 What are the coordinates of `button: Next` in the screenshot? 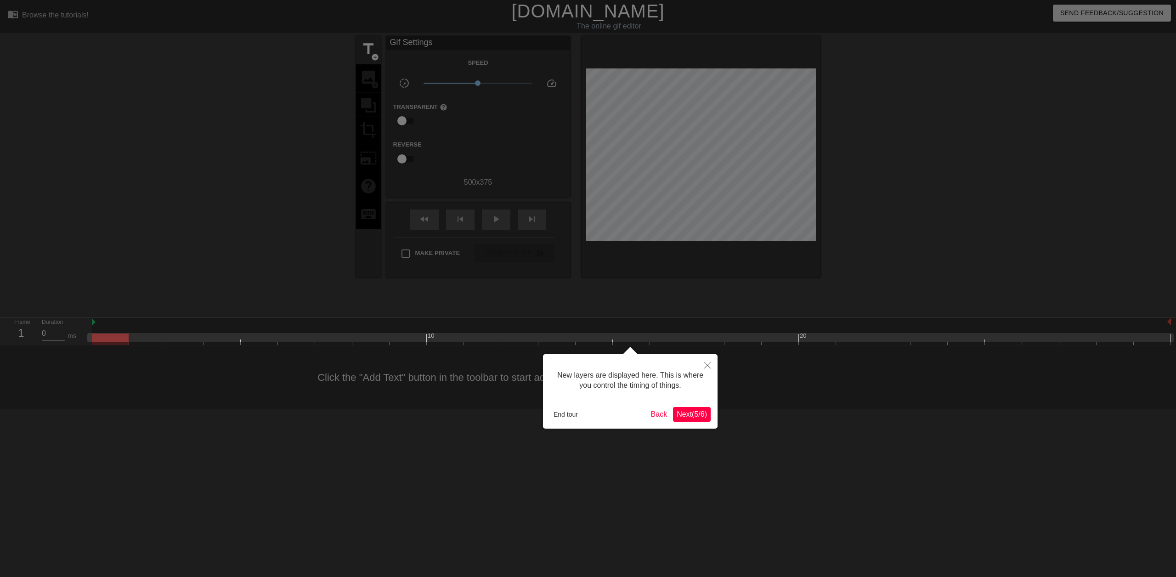 It's located at (692, 415).